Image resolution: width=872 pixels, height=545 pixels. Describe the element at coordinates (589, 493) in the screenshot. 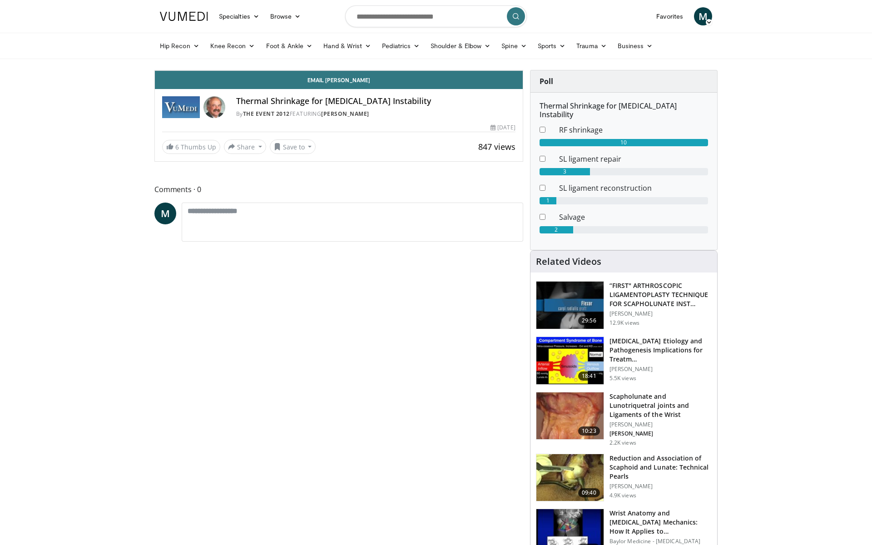

I see `span: 09:40` at that location.